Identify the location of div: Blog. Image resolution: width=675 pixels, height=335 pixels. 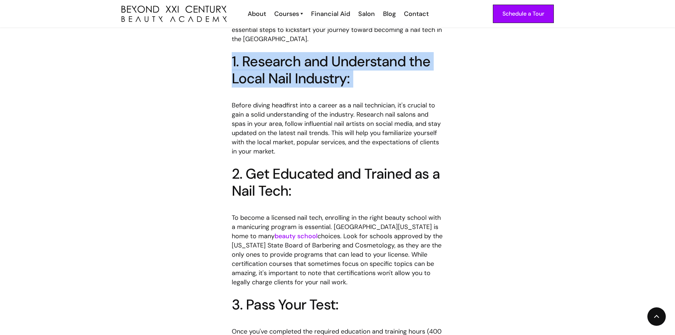
(390, 14).